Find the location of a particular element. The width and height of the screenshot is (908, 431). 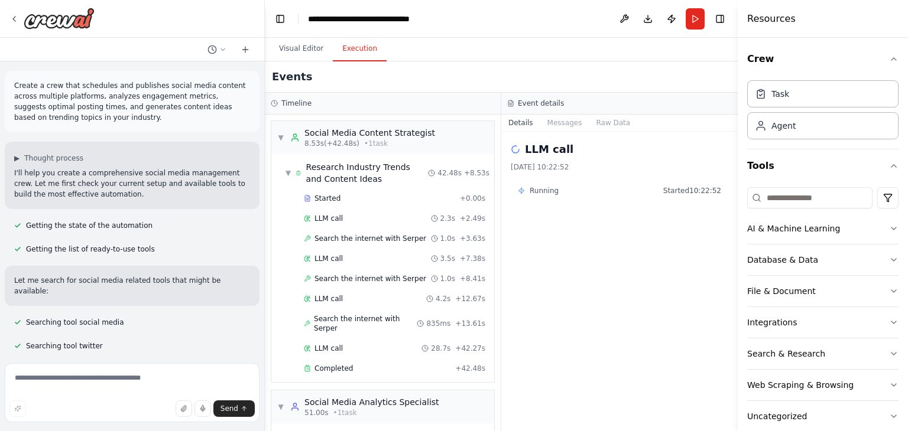

span: + 3.63s is located at coordinates (472, 239).